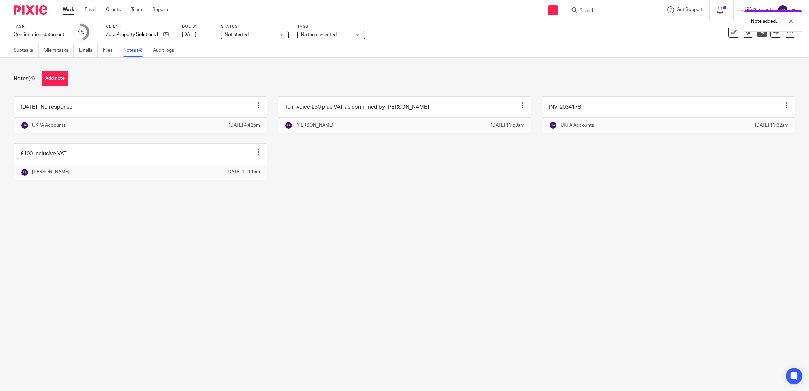 Image resolution: width=809 pixels, height=391 pixels. What do you see at coordinates (68, 10) in the screenshot?
I see `a: Work` at bounding box center [68, 10].